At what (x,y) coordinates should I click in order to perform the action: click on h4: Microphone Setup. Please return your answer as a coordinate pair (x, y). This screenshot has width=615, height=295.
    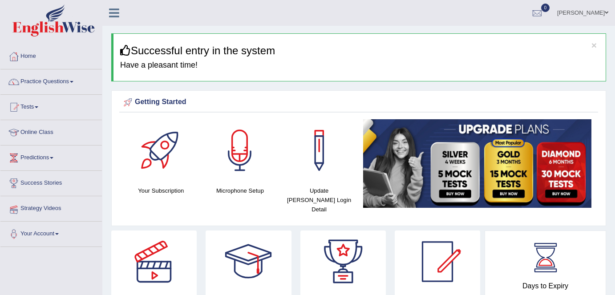
    Looking at the image, I should click on (240, 191).